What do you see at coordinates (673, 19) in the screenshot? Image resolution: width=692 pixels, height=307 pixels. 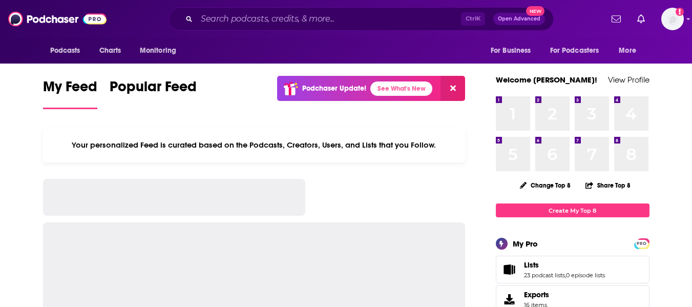 I see `span: Logged in as hconnor` at bounding box center [673, 19].